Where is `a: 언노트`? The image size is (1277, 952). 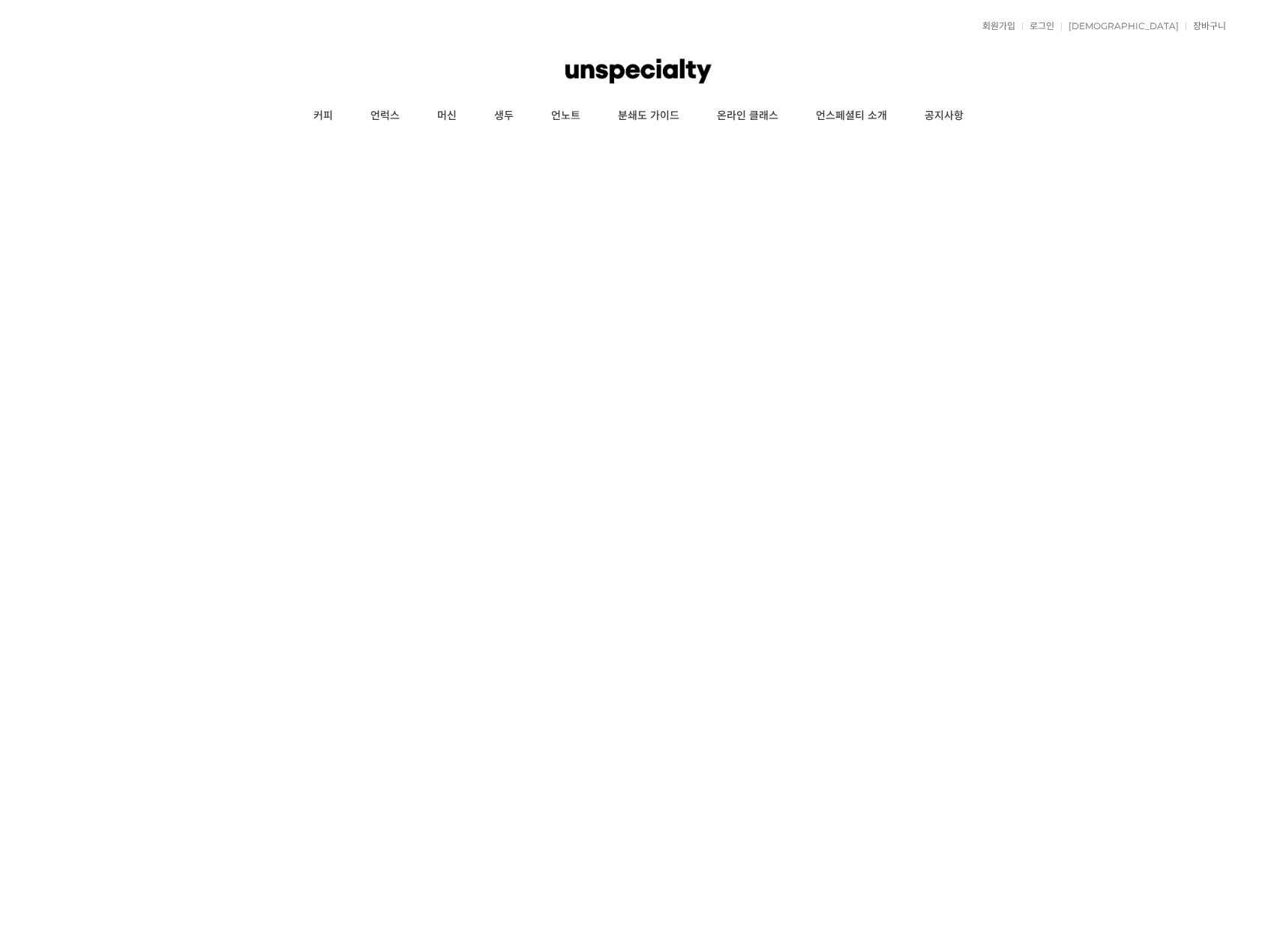
a: 언노트 is located at coordinates (565, 117).